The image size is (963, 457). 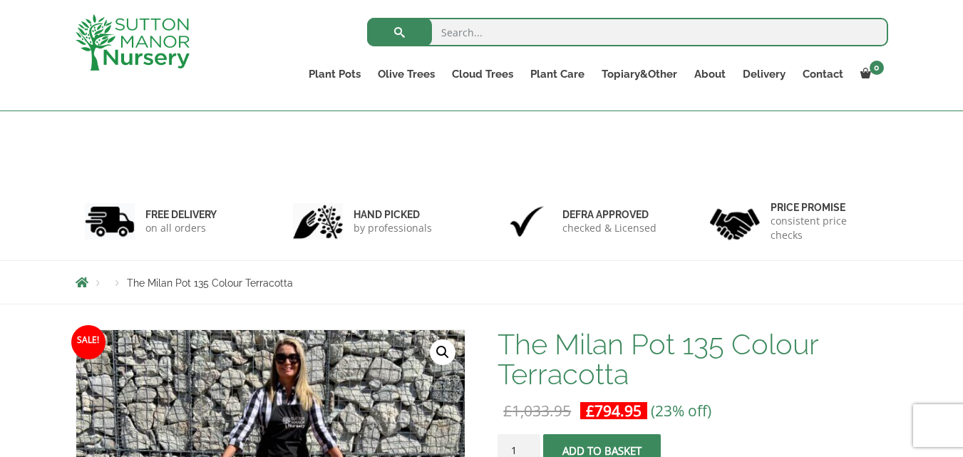 I want to click on bdi: 794.95, so click(x=614, y=411).